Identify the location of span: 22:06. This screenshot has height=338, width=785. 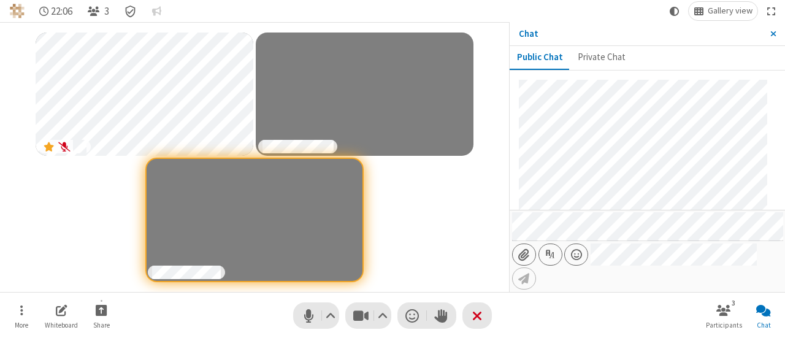
(61, 11).